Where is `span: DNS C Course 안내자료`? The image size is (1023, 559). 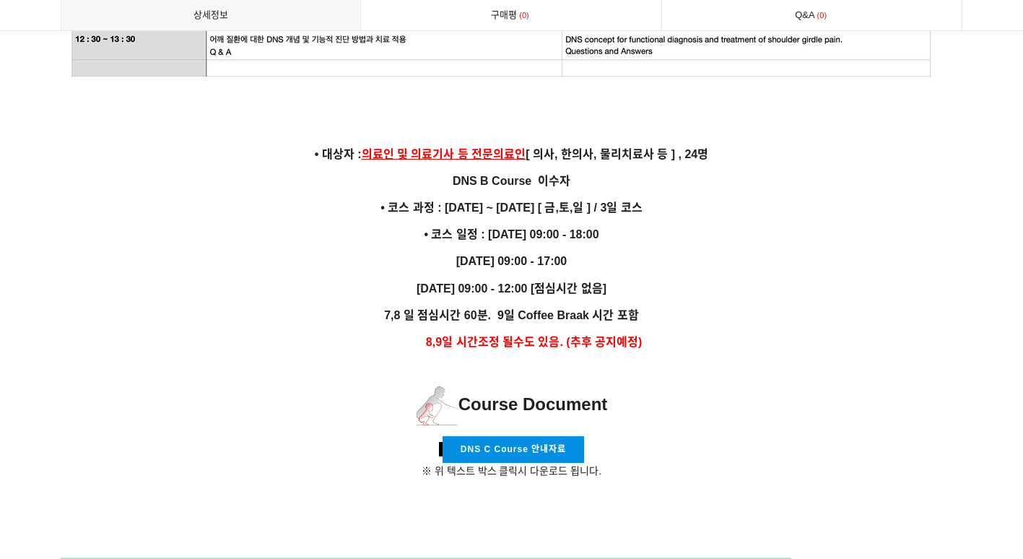
span: DNS C Course 안내자료 is located at coordinates (513, 449).